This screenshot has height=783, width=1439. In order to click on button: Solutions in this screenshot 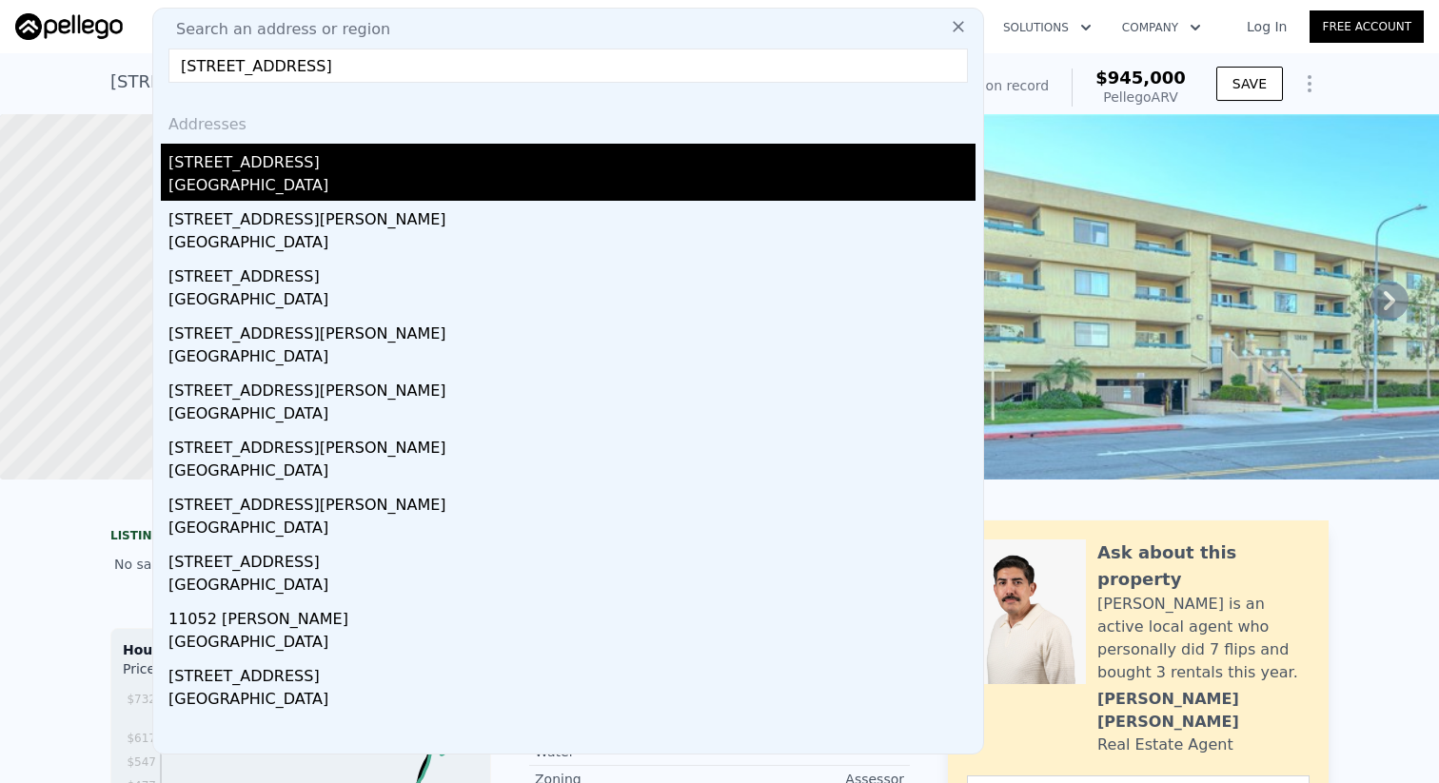, I will do `click(1047, 28)`.